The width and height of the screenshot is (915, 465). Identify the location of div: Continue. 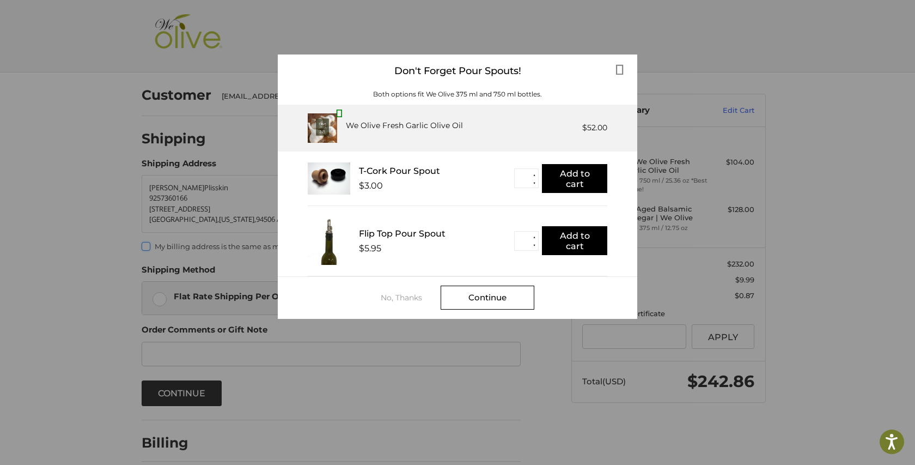
(487, 297).